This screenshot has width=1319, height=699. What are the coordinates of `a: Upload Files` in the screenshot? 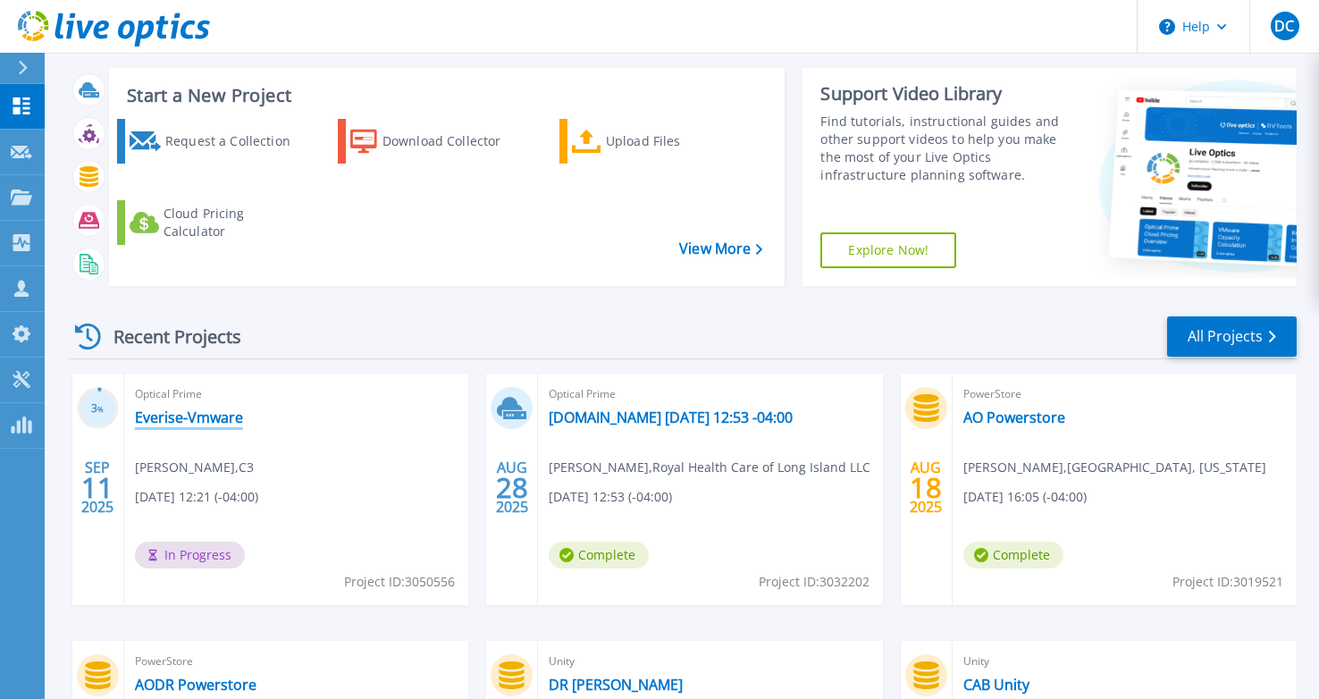 It's located at (651, 141).